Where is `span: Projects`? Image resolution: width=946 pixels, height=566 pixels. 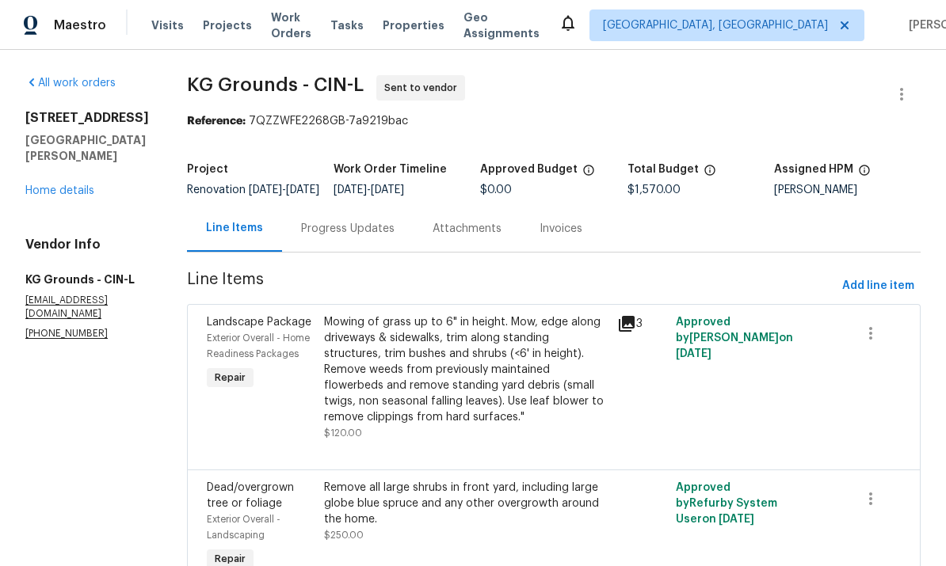 span: Projects is located at coordinates (227, 25).